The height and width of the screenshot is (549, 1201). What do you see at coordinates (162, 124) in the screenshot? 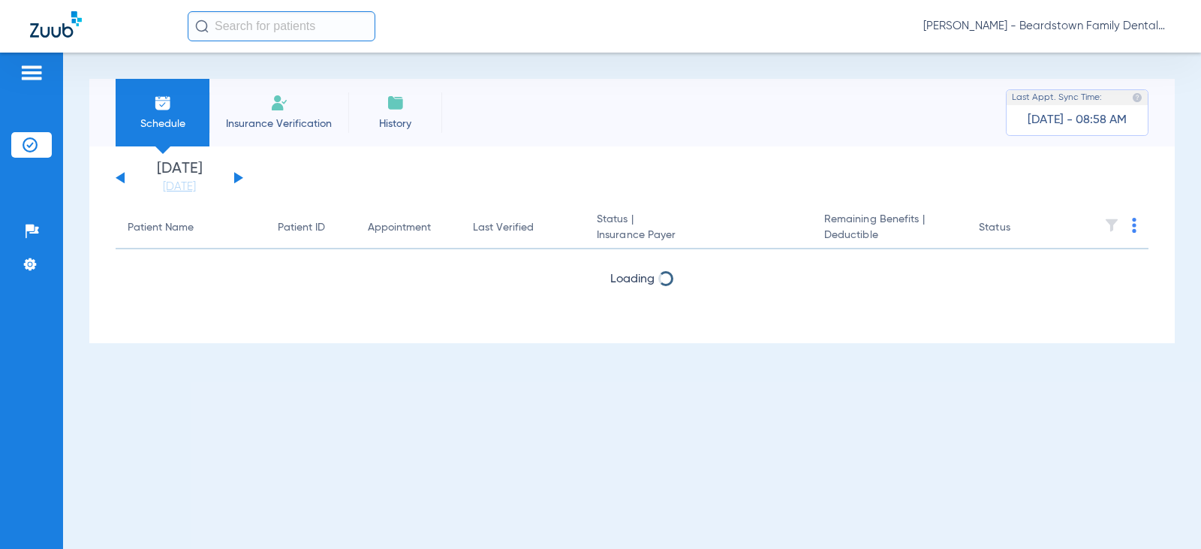
I see `span: Schedule` at bounding box center [162, 124].